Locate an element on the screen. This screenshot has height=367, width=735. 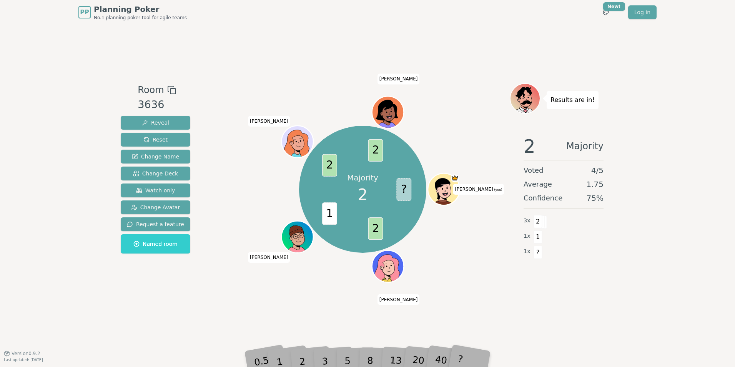
button: Reset is located at coordinates (155, 140).